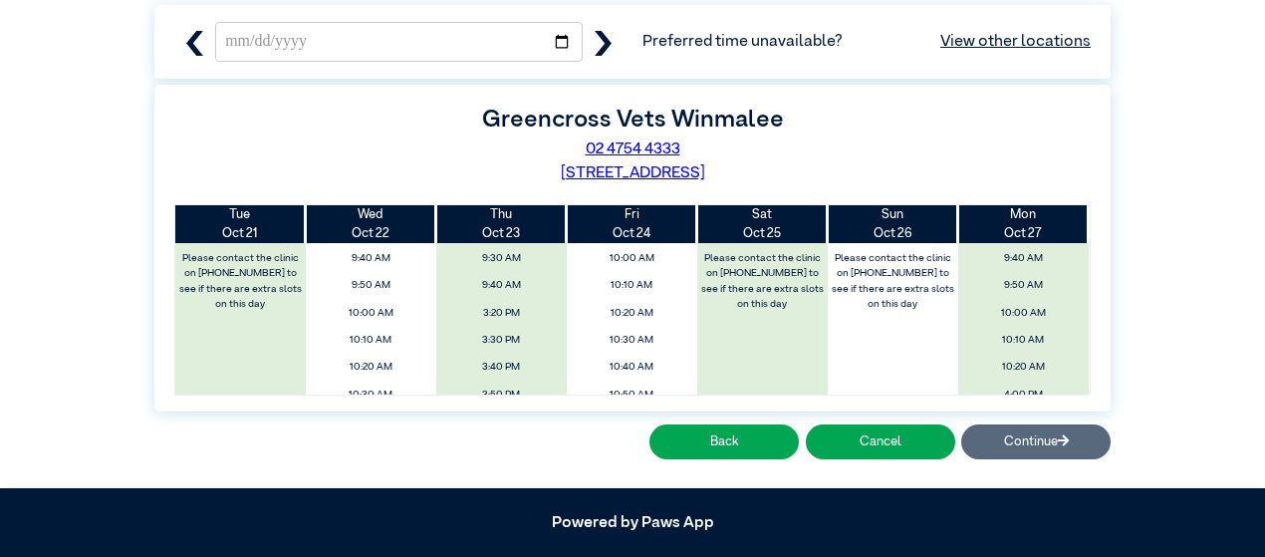  I want to click on span: 3:40 PM, so click(501, 366).